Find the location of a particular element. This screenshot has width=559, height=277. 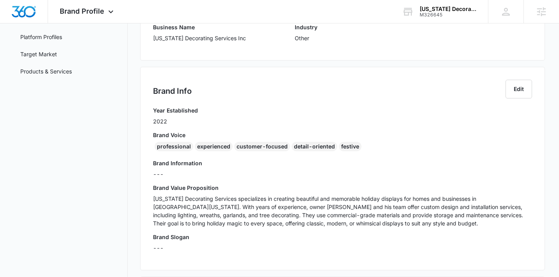

h3: Brand Value Proposition is located at coordinates (343, 188).